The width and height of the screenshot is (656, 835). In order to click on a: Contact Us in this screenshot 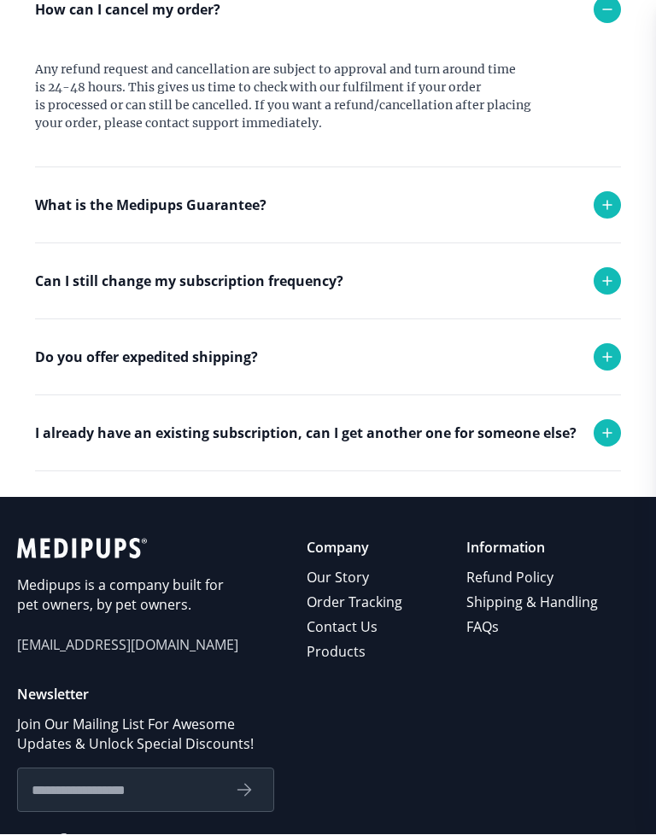, I will do `click(355, 628)`.